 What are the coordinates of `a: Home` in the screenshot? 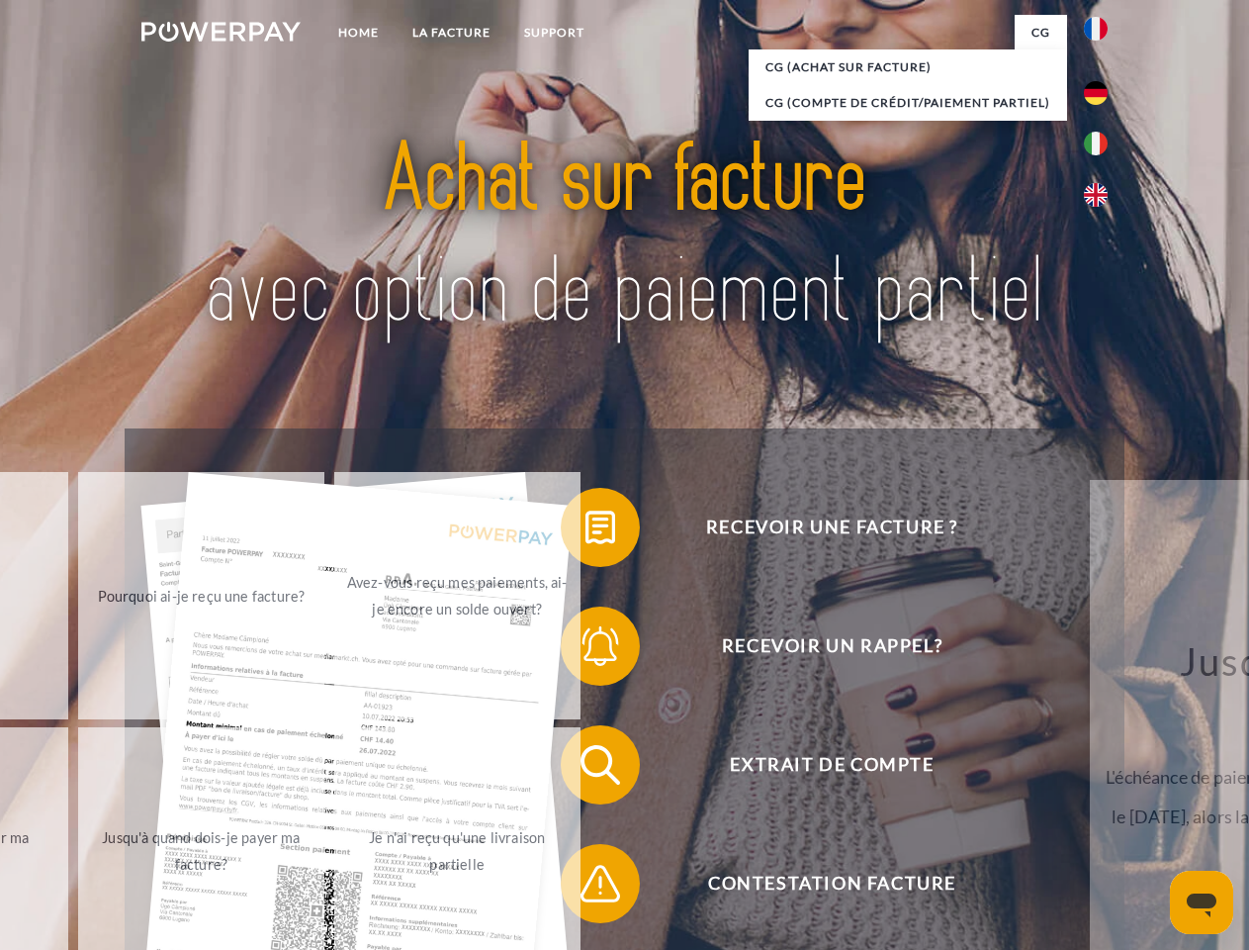 It's located at (358, 33).